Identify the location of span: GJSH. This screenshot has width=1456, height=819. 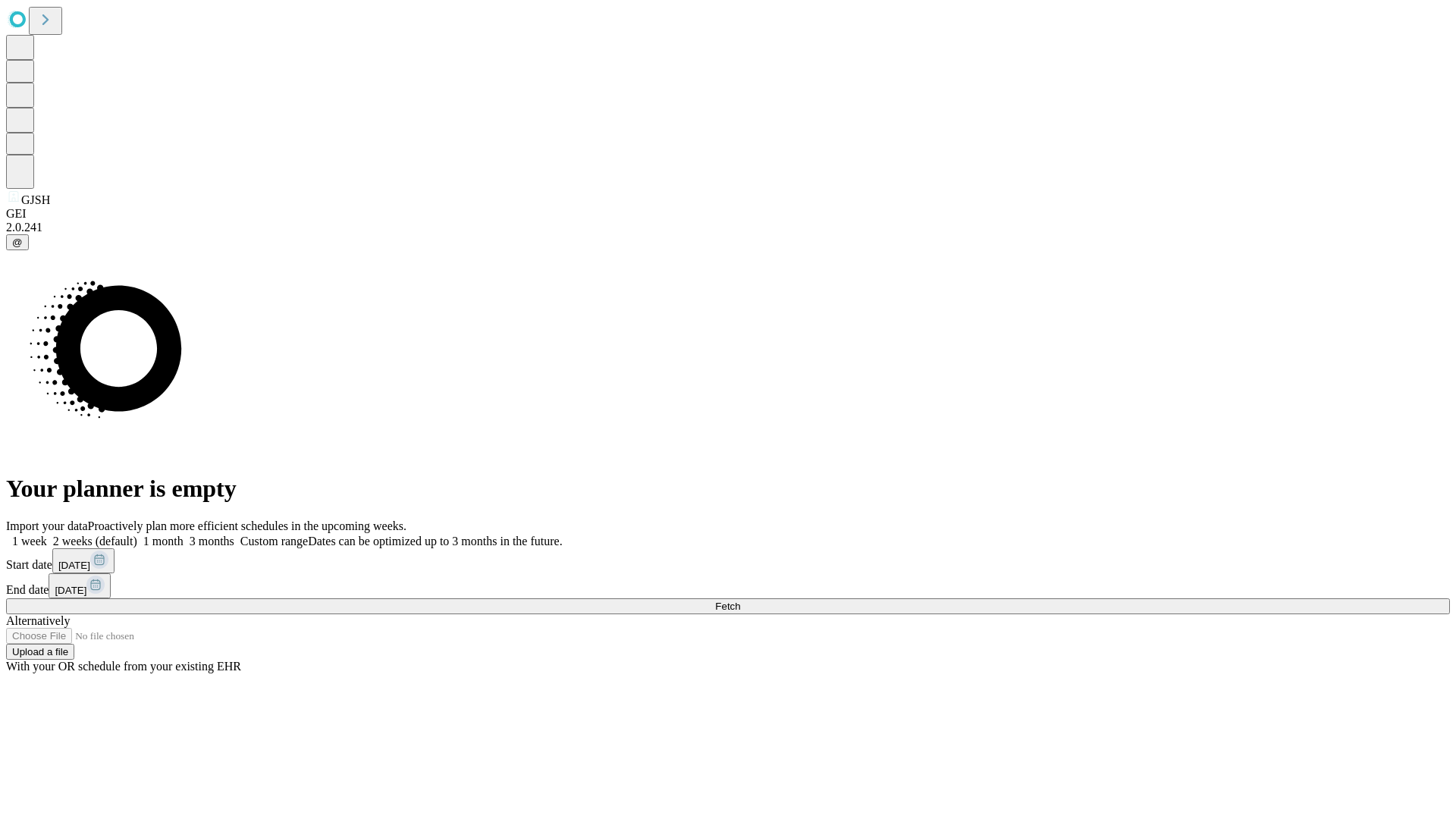
(36, 199).